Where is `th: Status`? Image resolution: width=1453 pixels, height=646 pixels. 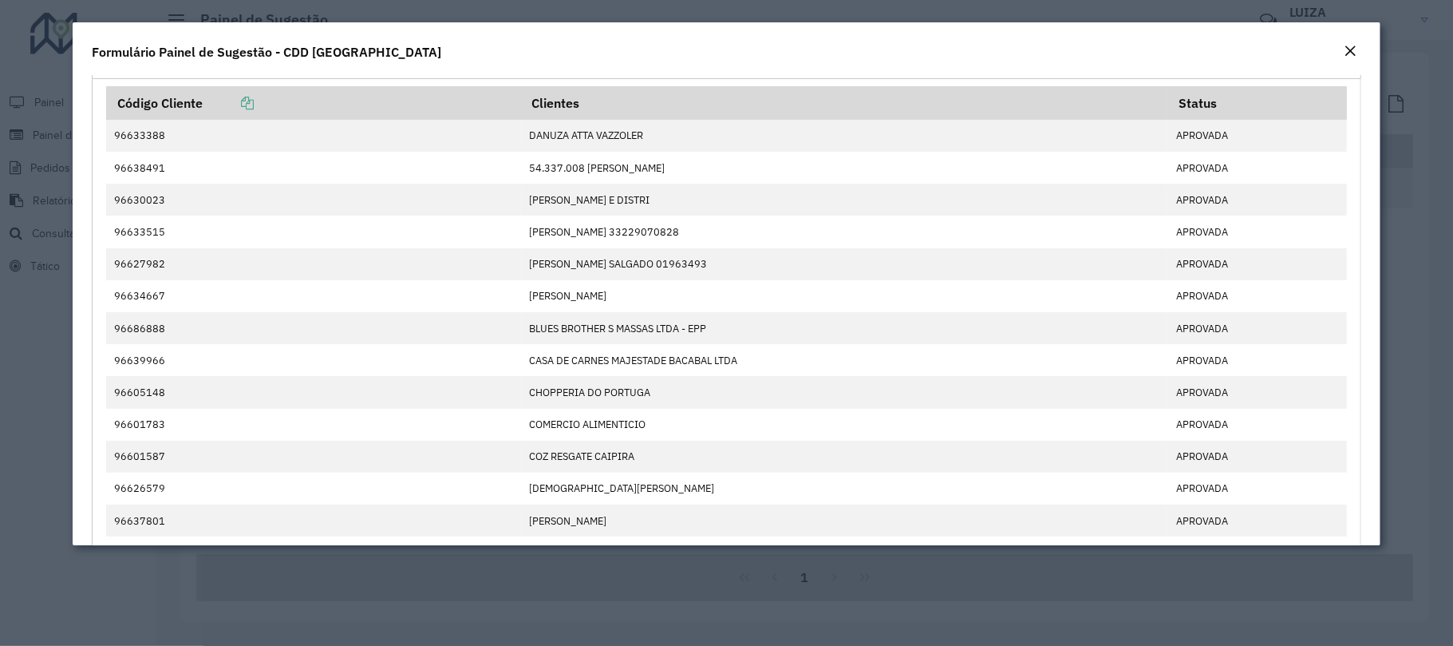
th: Status is located at coordinates (1258, 103).